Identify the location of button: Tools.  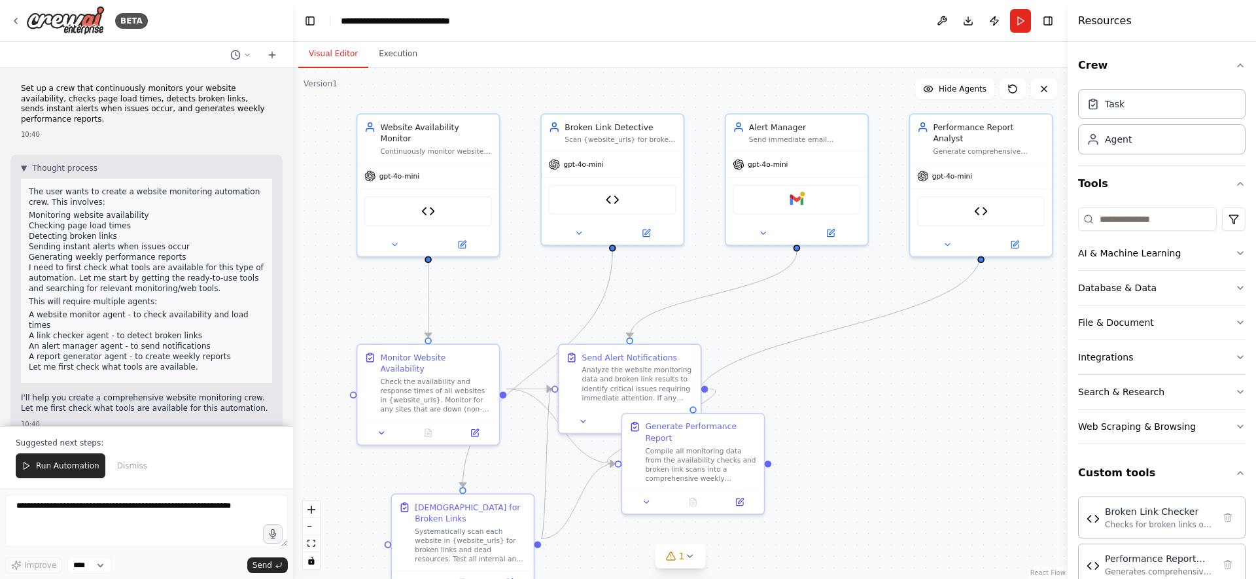
(1162, 184).